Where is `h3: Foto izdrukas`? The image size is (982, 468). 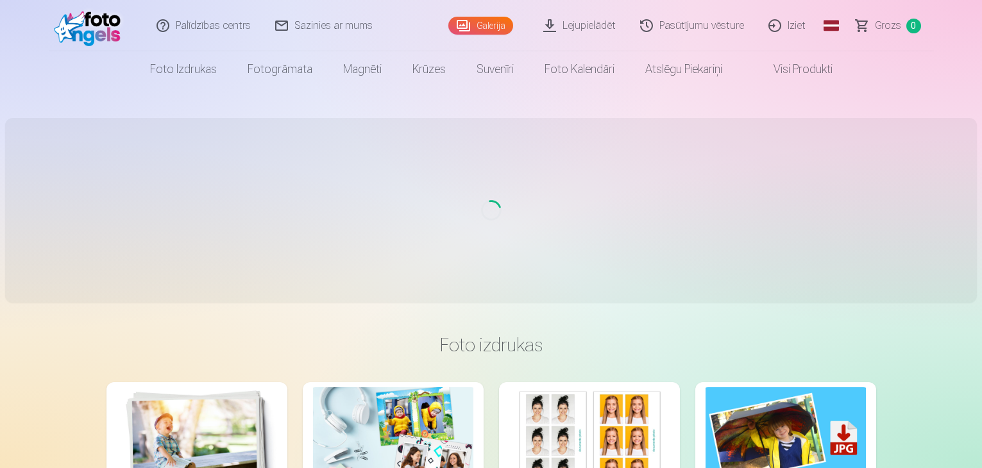 h3: Foto izdrukas is located at coordinates (491, 345).